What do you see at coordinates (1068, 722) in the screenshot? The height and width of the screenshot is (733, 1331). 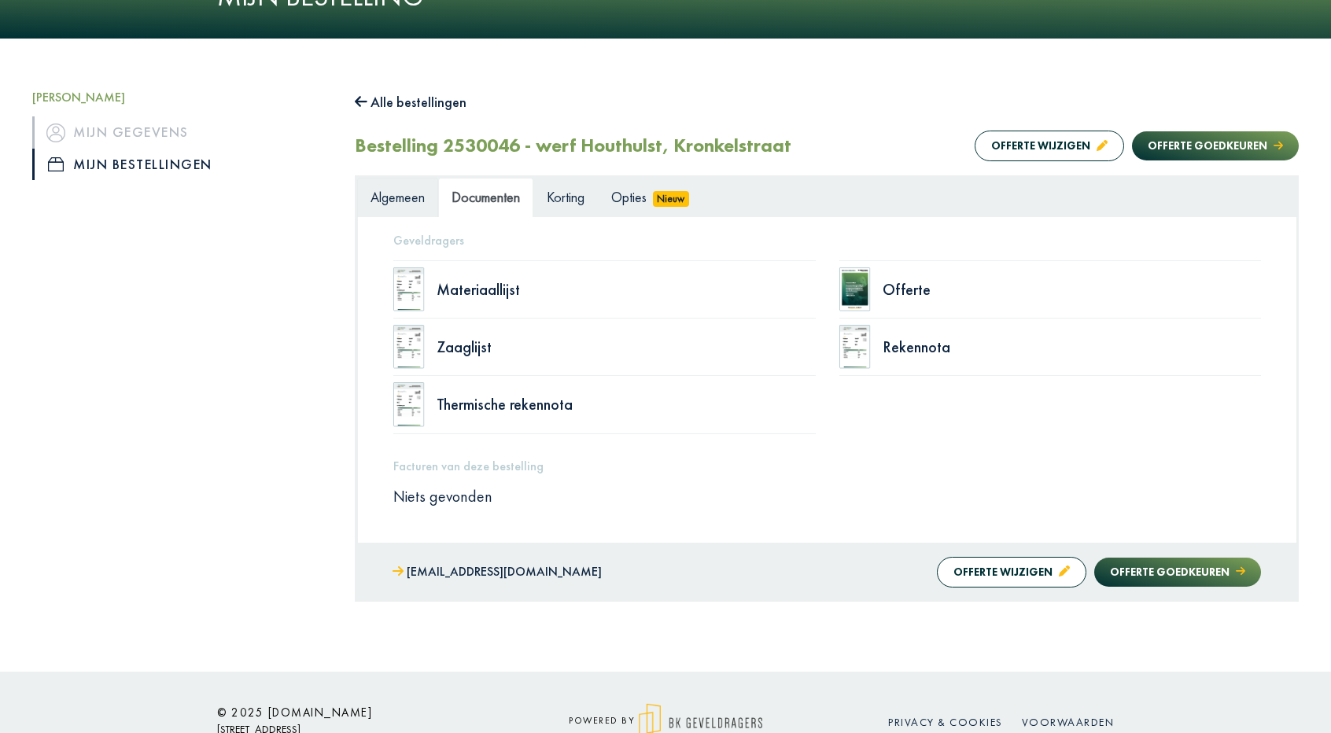 I see `a: Voorwaarden` at bounding box center [1068, 722].